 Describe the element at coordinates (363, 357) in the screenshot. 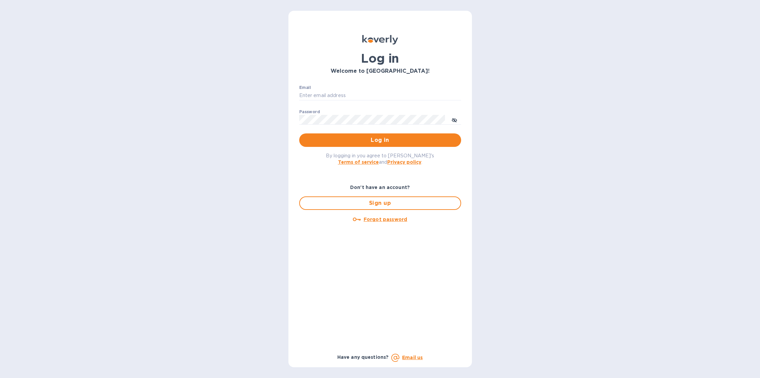

I see `b: Have any questions?` at that location.